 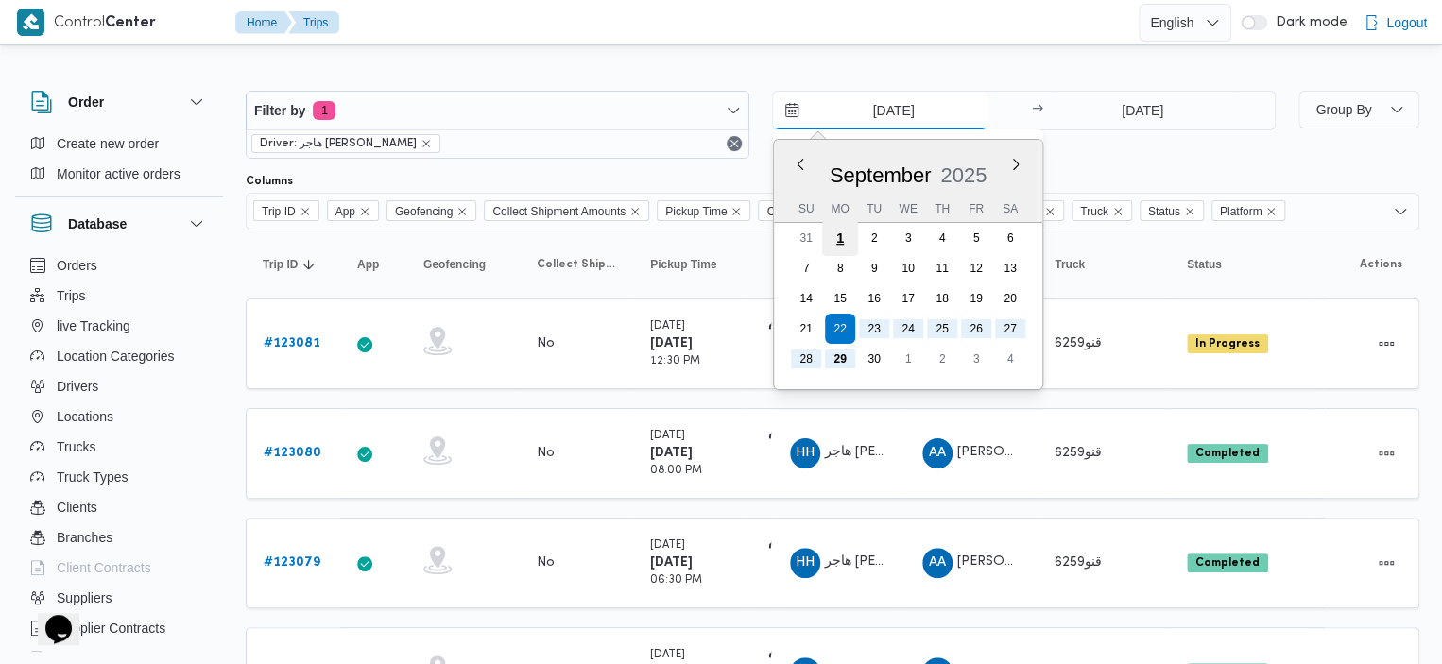 I want to click on button: Suppliers, so click(x=119, y=598).